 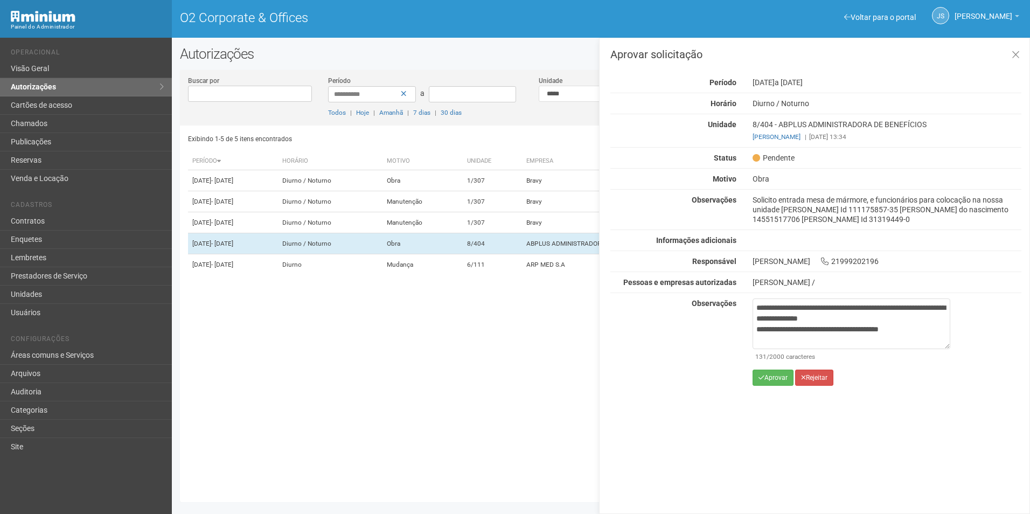 What do you see at coordinates (492, 161) in the screenshot?
I see `th: Unidade` at bounding box center [492, 161].